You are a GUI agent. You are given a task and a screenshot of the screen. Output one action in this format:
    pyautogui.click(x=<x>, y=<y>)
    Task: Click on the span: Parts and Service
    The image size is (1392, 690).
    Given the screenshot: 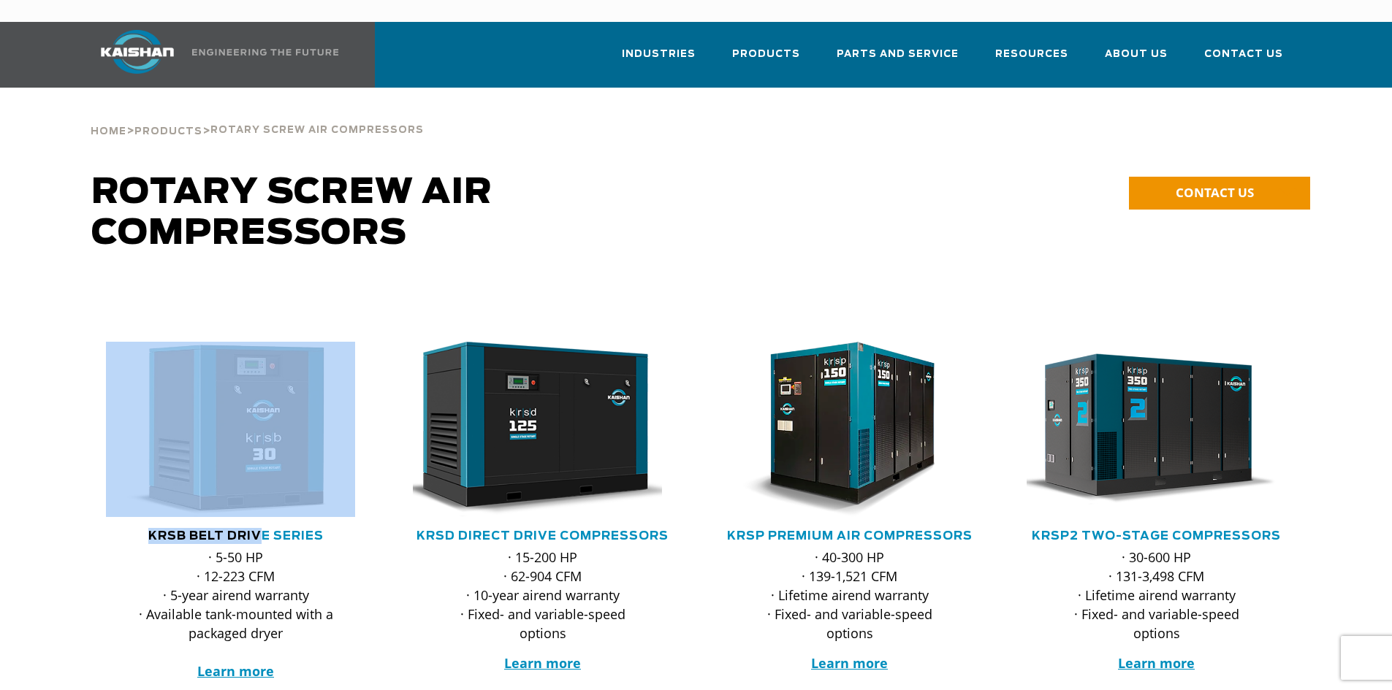 What is the action you would take?
    pyautogui.click(x=897, y=54)
    